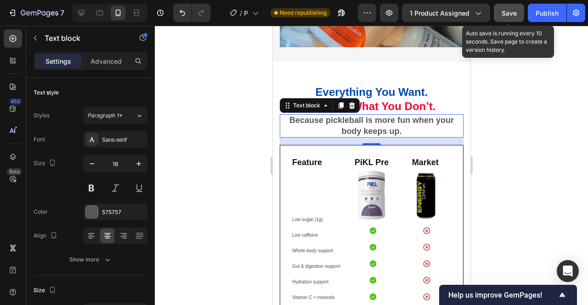 Image resolution: width=588 pixels, height=305 pixels. I want to click on div: Undo/Redo, so click(191, 13).